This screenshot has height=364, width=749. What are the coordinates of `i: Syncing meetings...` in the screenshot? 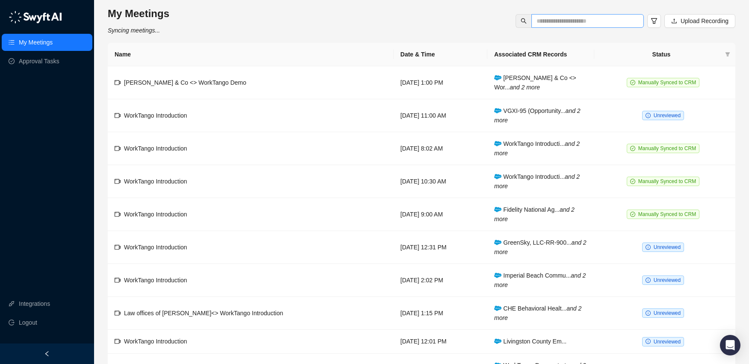 It's located at (134, 30).